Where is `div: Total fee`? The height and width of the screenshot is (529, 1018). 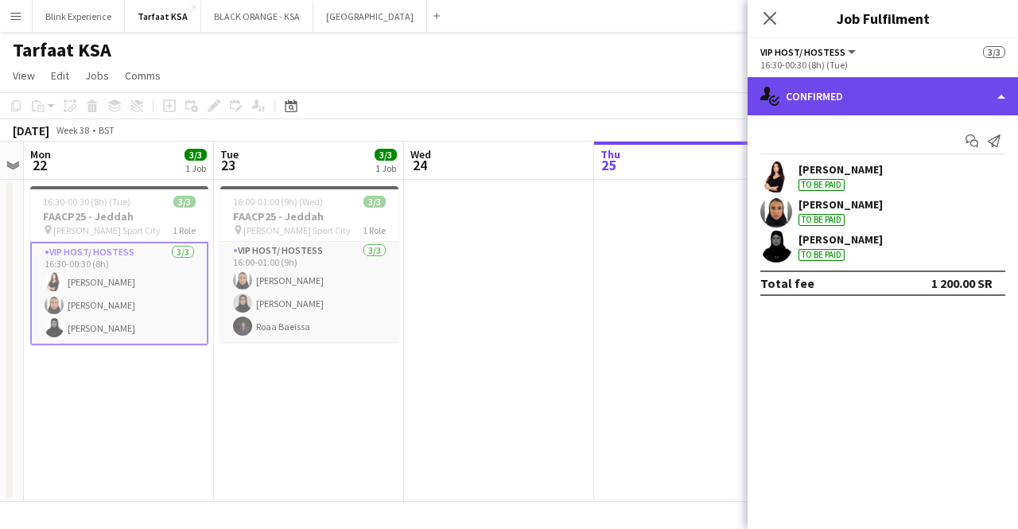 div: Total fee is located at coordinates (787, 283).